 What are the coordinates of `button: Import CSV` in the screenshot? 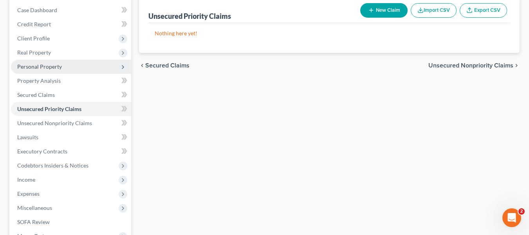 It's located at (434, 10).